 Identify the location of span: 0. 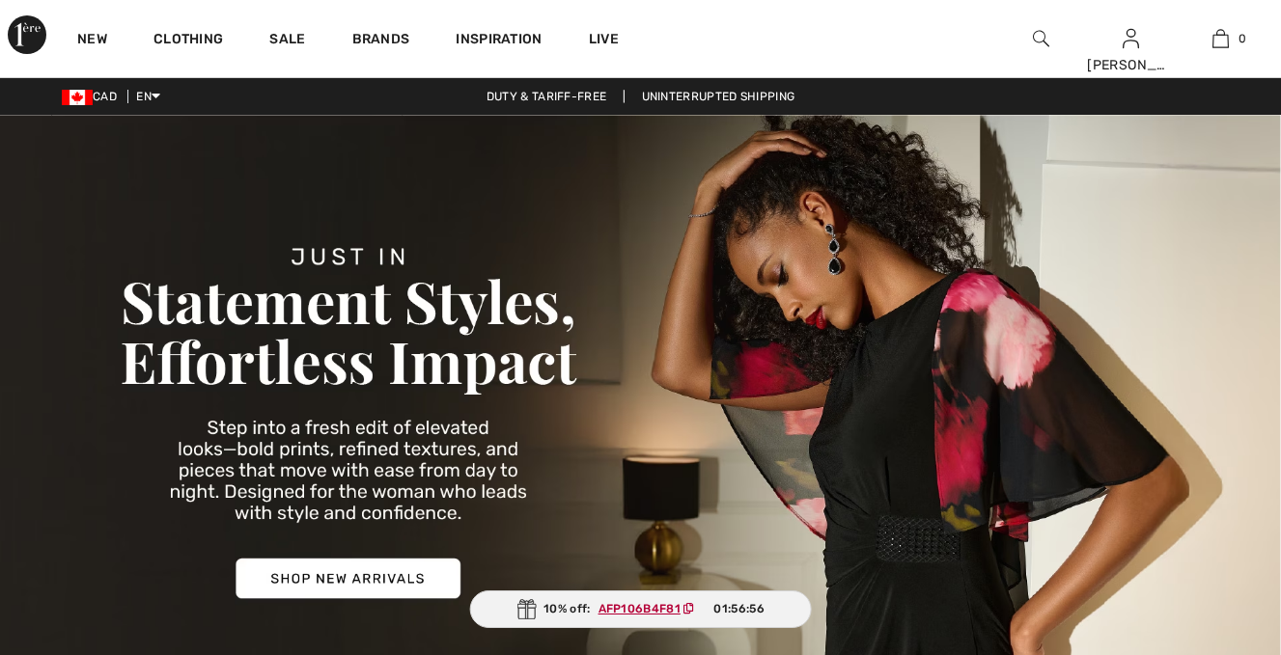
(1242, 39).